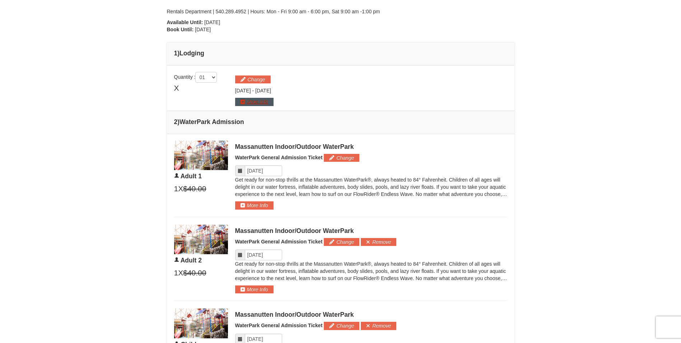 The height and width of the screenshot is (343, 681). I want to click on h4: 2 WaterPark Admission, so click(341, 122).